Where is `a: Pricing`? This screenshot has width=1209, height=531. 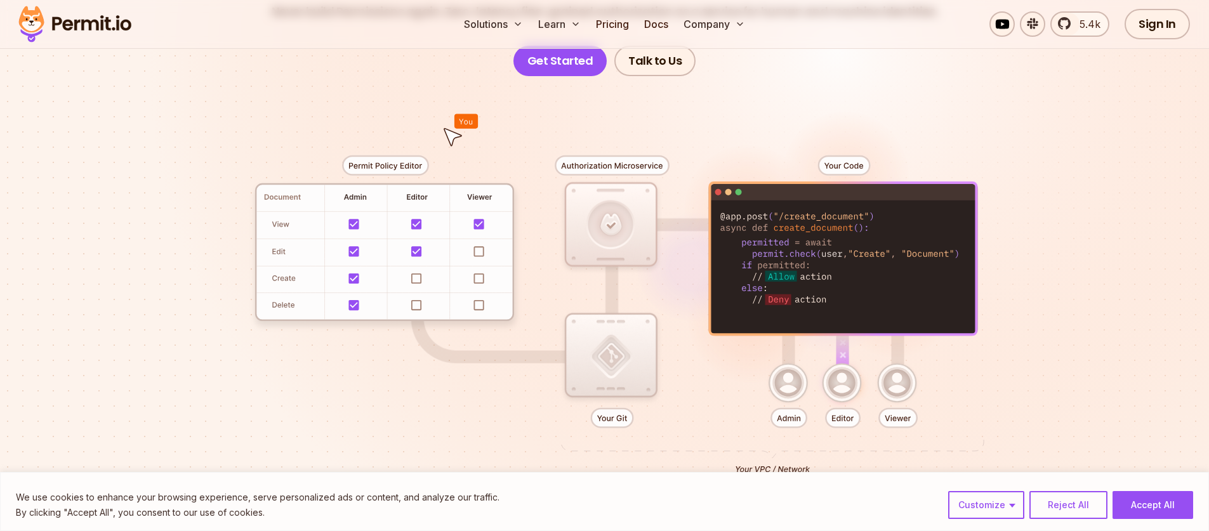
a: Pricing is located at coordinates (613, 24).